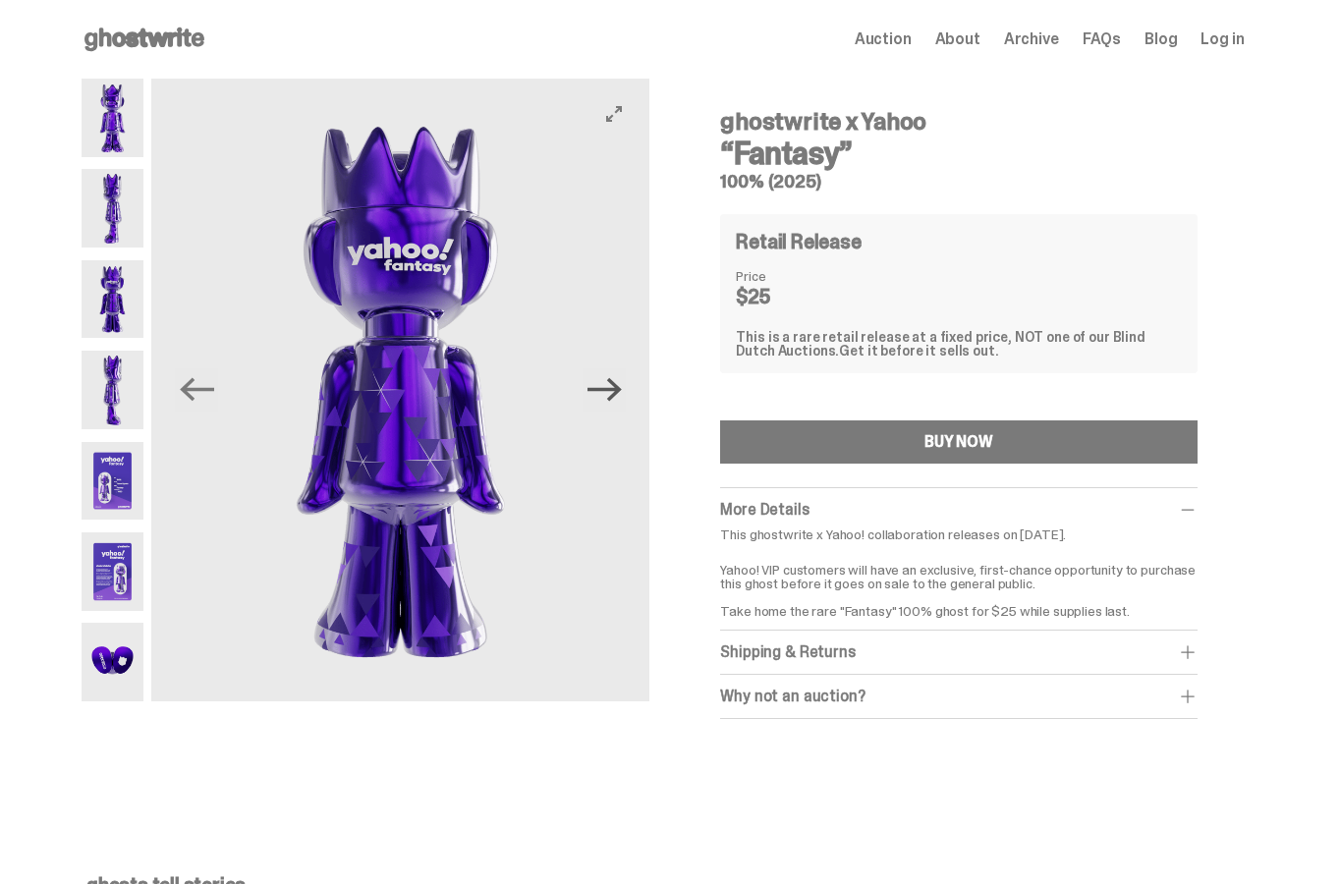 This screenshot has height=884, width=1340. I want to click on div: Shipping & Returns, so click(958, 652).